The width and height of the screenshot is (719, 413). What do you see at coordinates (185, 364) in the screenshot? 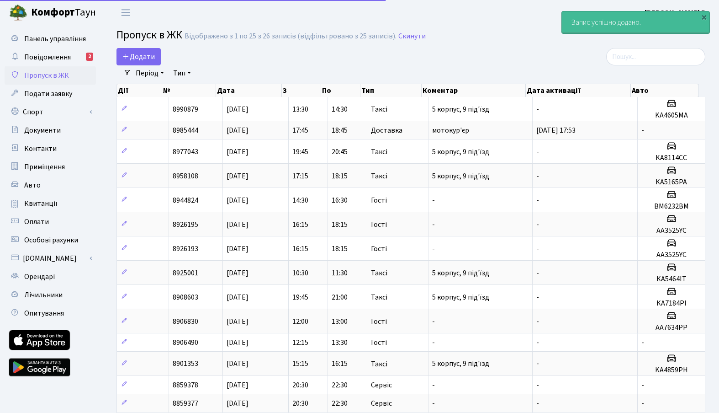
I see `span: 8901353` at bounding box center [185, 364].